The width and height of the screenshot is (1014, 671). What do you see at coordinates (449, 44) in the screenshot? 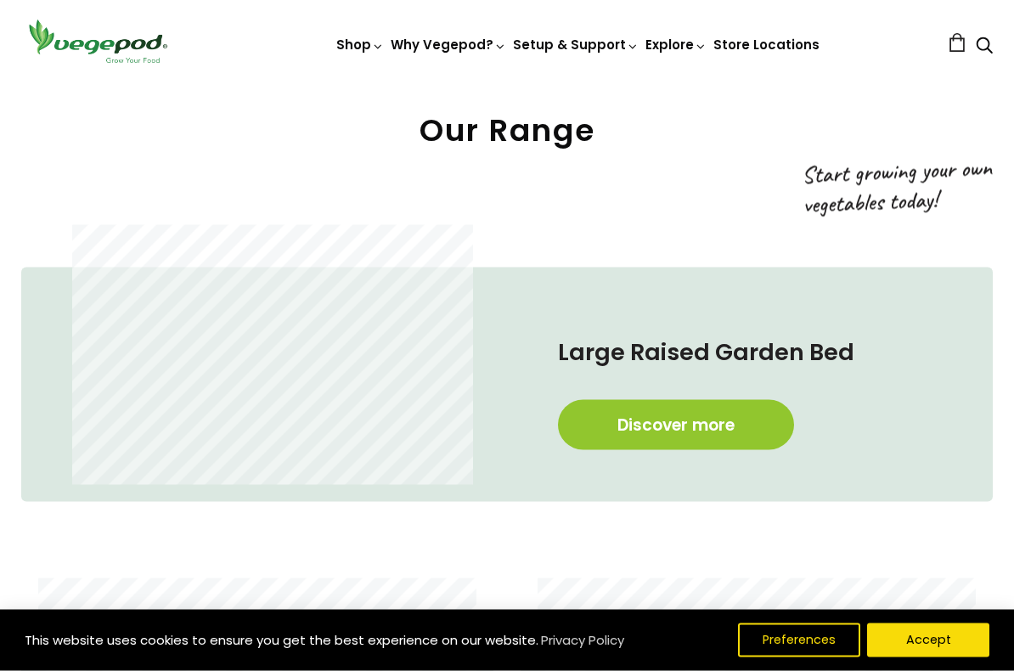
I see `a: Why Vegepod?` at bounding box center [449, 44].